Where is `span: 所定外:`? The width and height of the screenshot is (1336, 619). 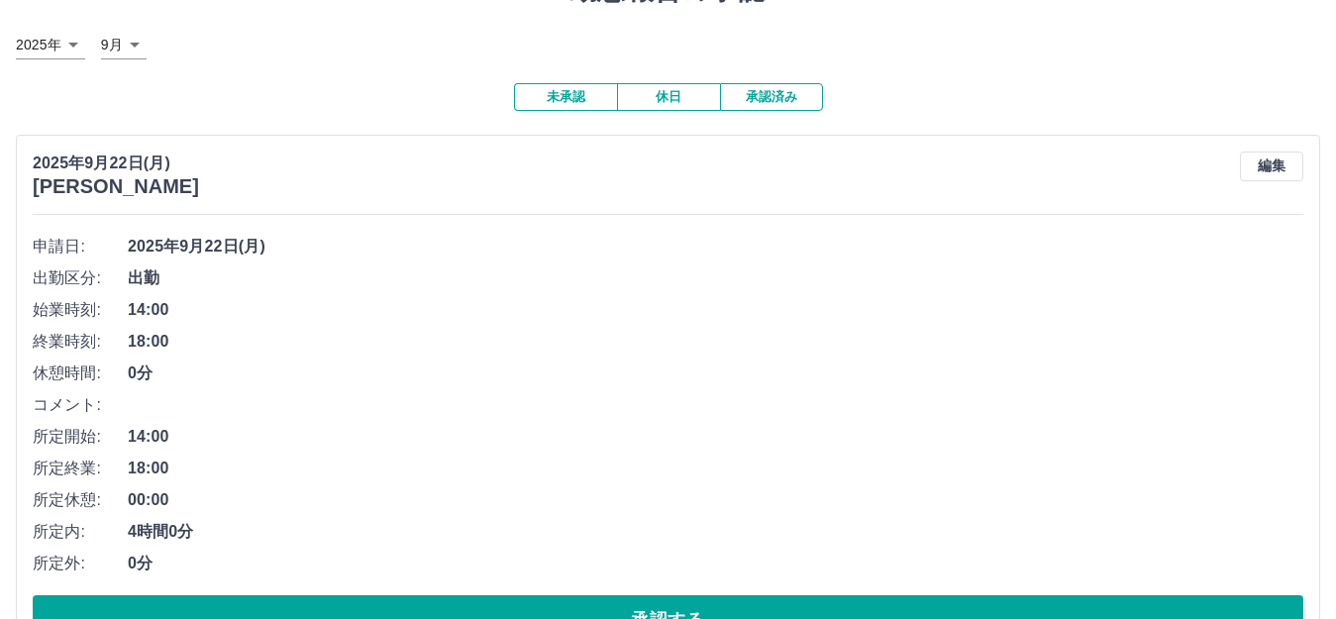
span: 所定外: is located at coordinates (80, 564).